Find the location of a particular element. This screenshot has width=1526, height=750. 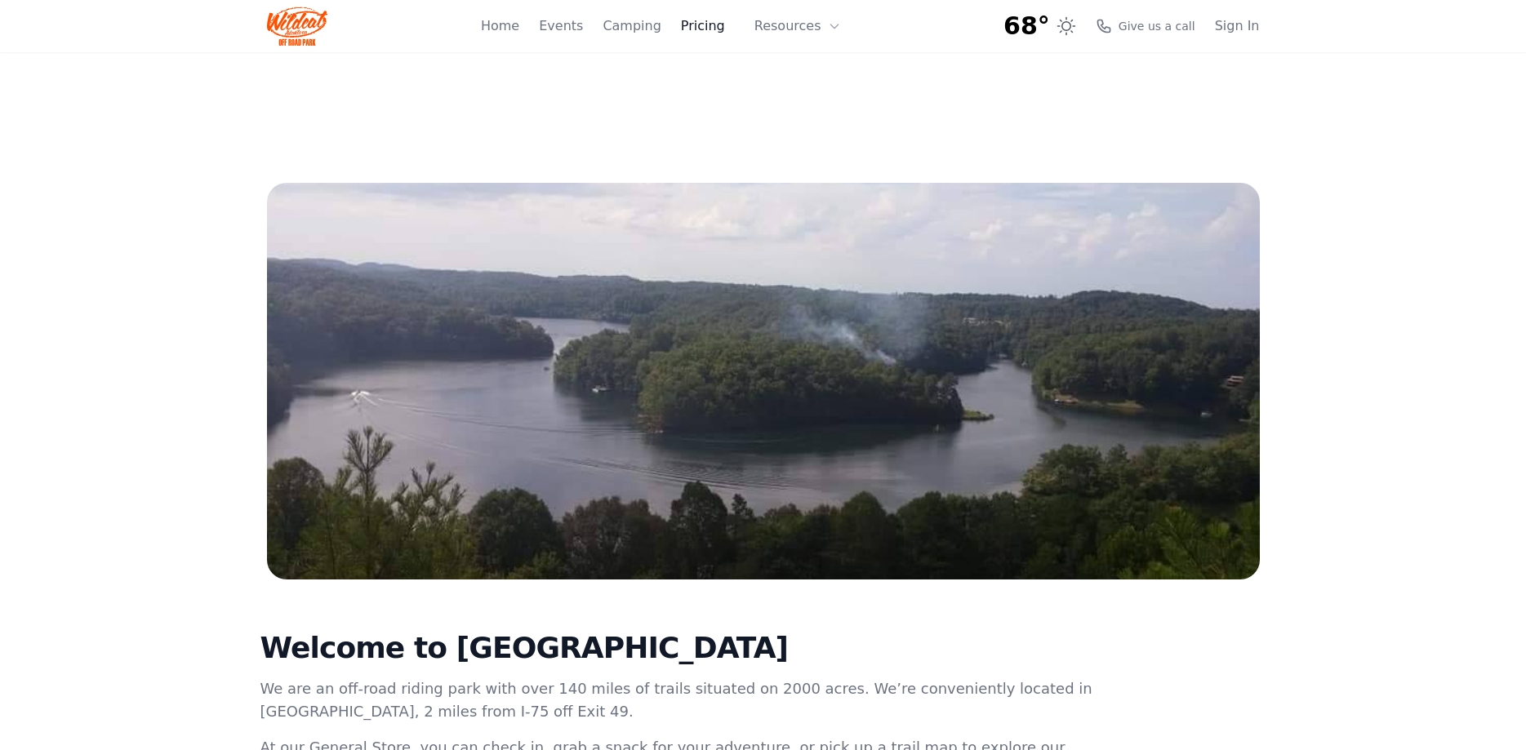

a: Home is located at coordinates (500, 26).